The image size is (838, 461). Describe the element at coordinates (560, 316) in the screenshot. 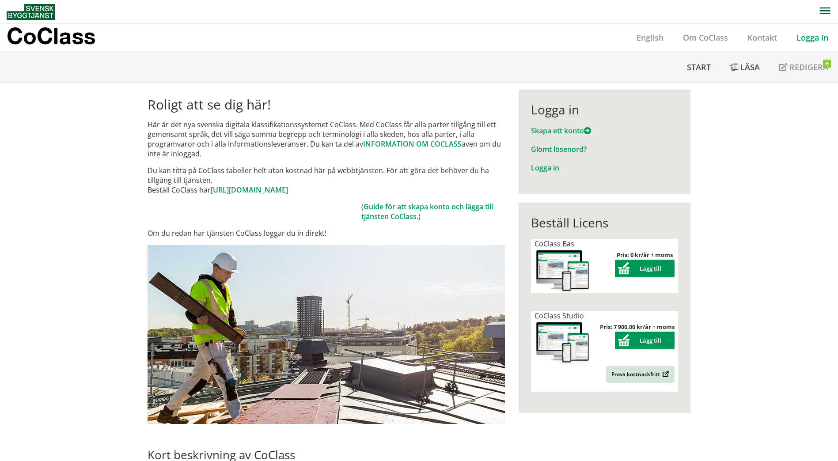

I see `span: CoClass Studio` at that location.